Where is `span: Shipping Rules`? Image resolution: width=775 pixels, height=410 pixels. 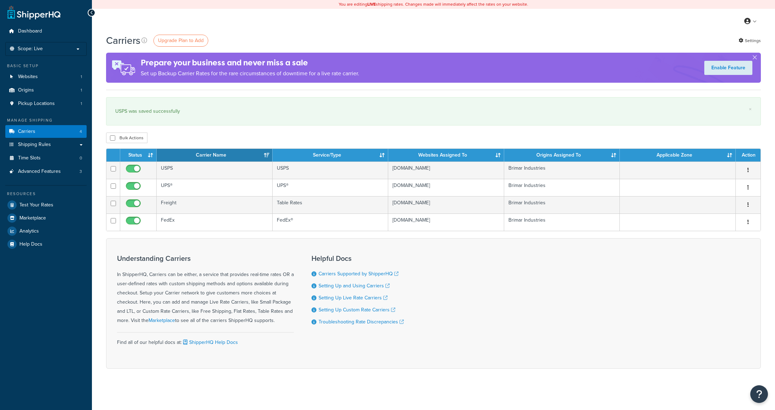
span: Shipping Rules is located at coordinates (34, 145).